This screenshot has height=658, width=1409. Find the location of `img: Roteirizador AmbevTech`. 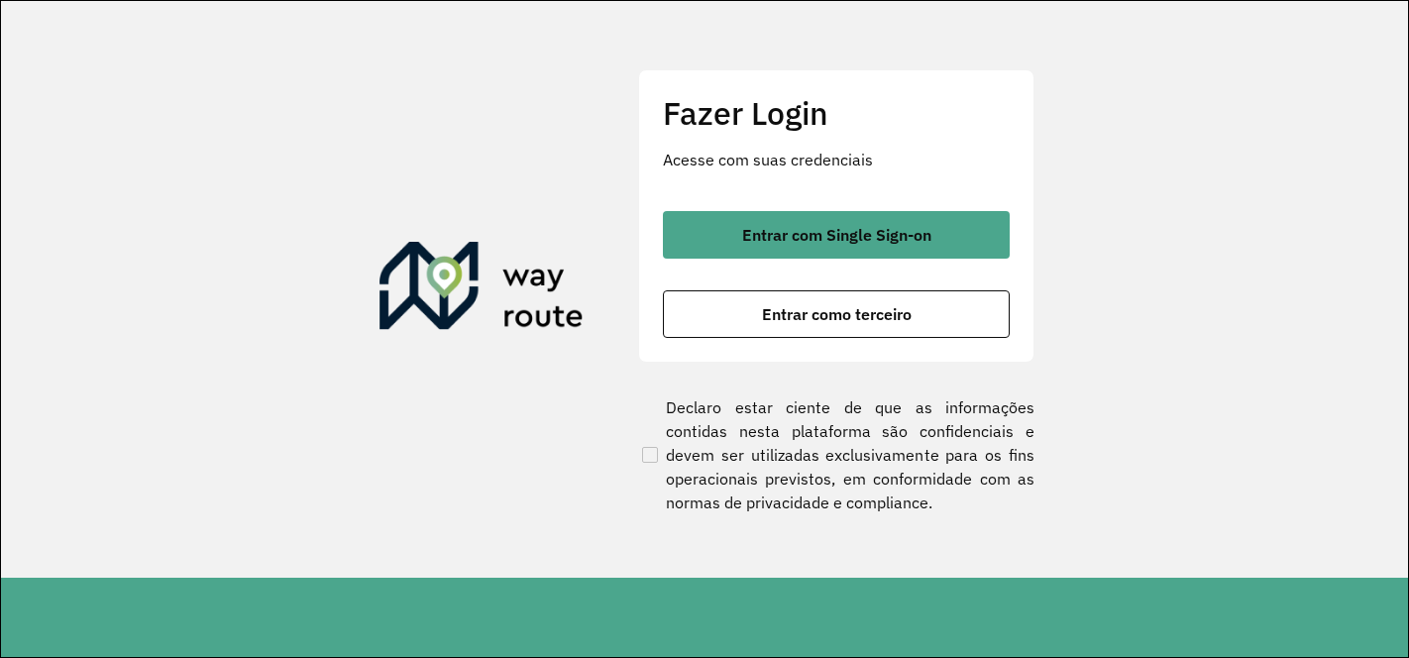

img: Roteirizador AmbevTech is located at coordinates (481, 289).